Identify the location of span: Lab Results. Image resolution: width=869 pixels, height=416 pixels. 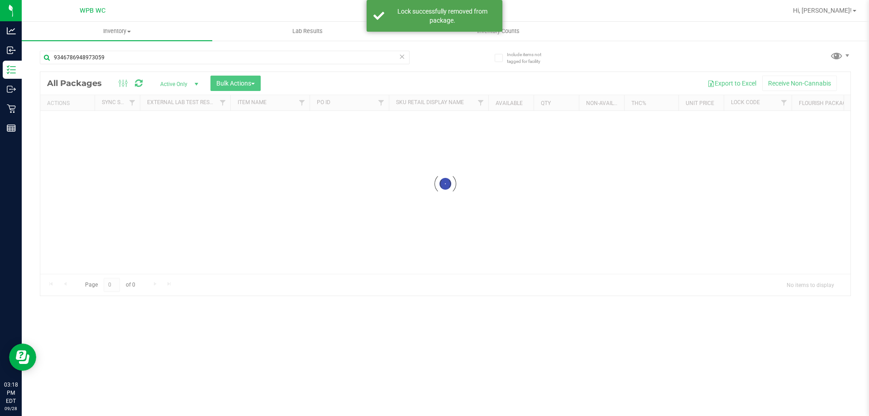
(307, 31).